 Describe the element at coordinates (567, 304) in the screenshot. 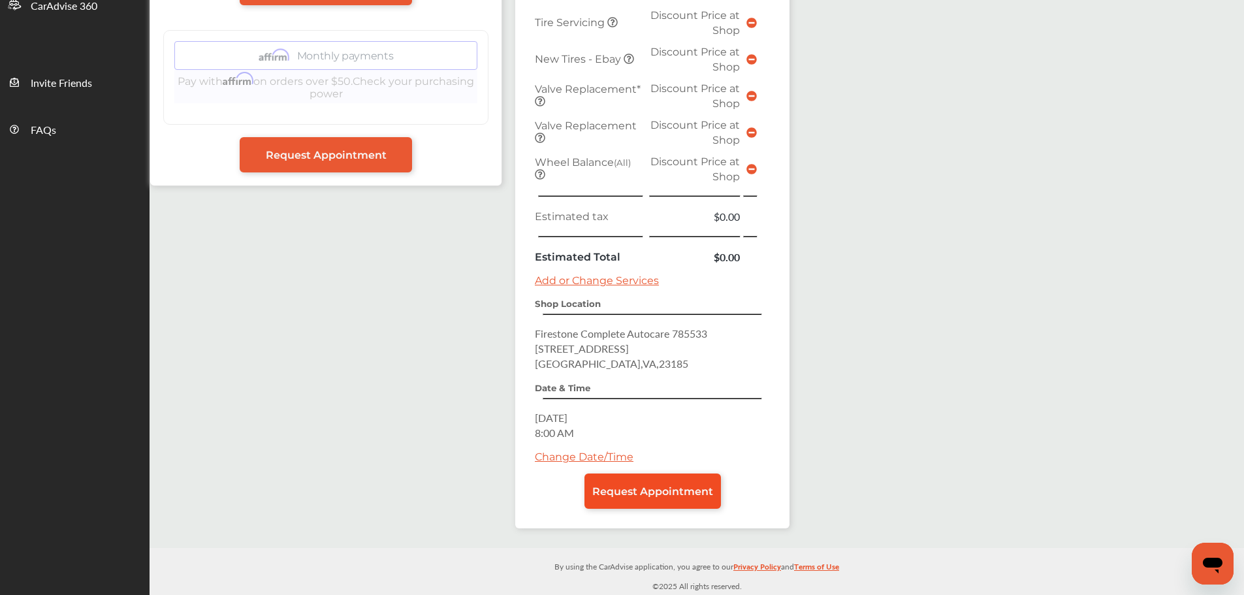

I see `strong: Shop Location` at that location.